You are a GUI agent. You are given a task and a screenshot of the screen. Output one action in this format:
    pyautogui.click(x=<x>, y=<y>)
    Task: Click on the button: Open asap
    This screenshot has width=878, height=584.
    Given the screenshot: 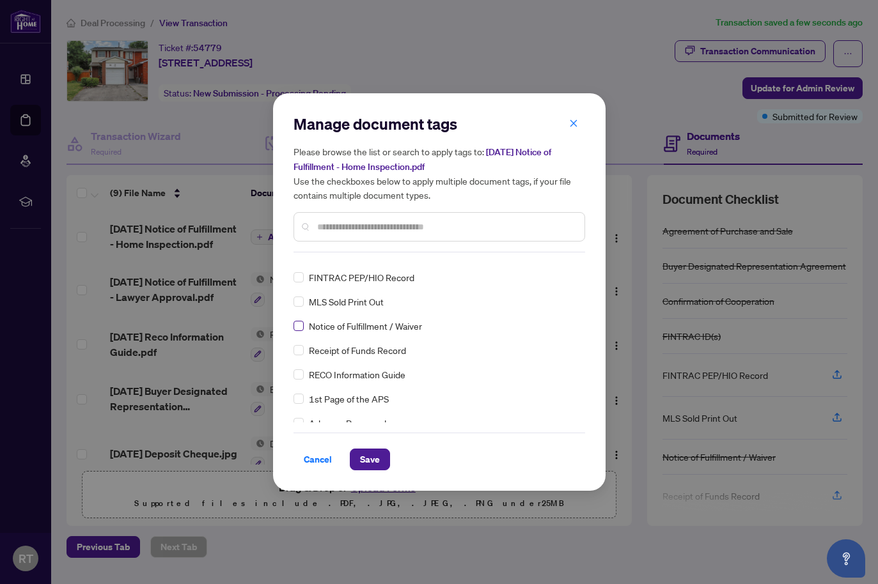 What is the action you would take?
    pyautogui.click(x=846, y=559)
    